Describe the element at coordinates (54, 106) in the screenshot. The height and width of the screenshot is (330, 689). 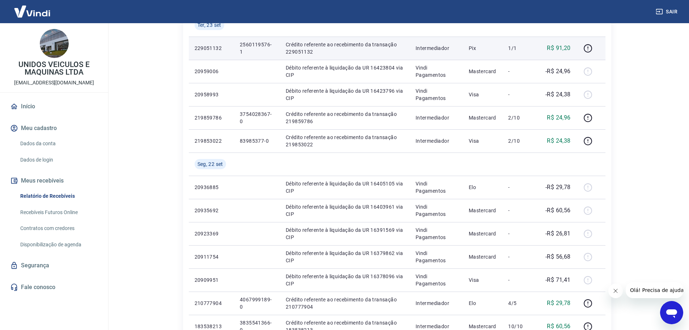
I see `a: Início` at that location.